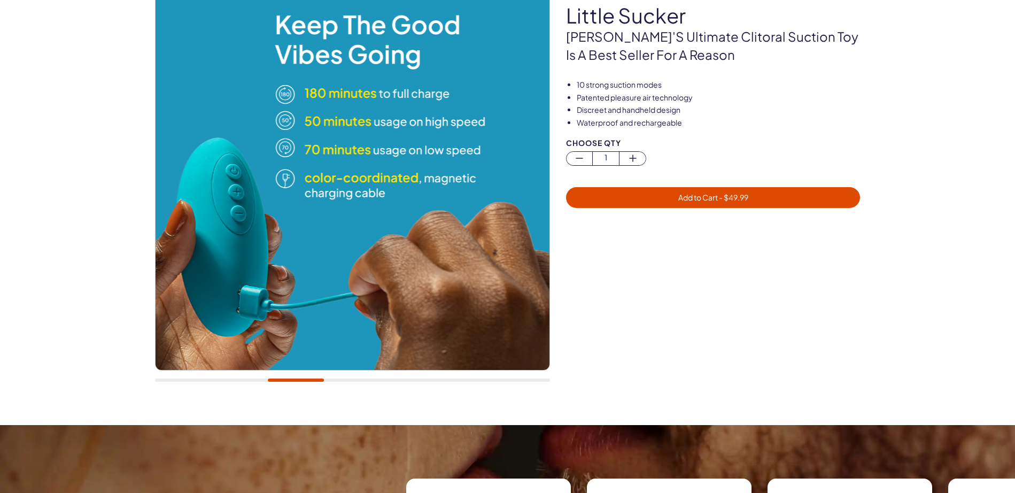 The image size is (1015, 493). I want to click on button: Add to Cart - $49.99, so click(713, 197).